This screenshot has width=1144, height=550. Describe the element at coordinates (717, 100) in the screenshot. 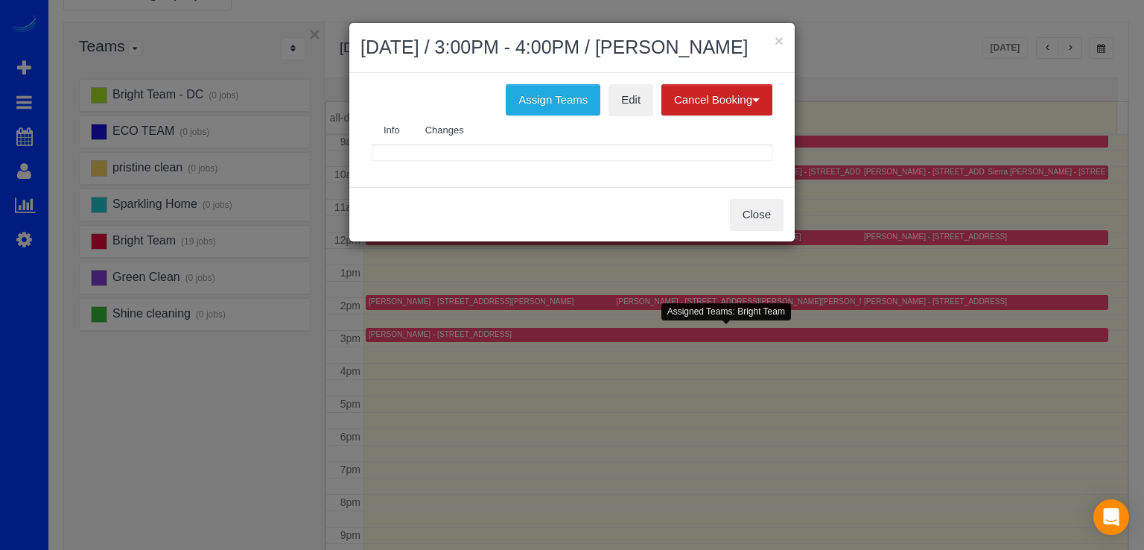

I see `button: Cancel Booking` at that location.